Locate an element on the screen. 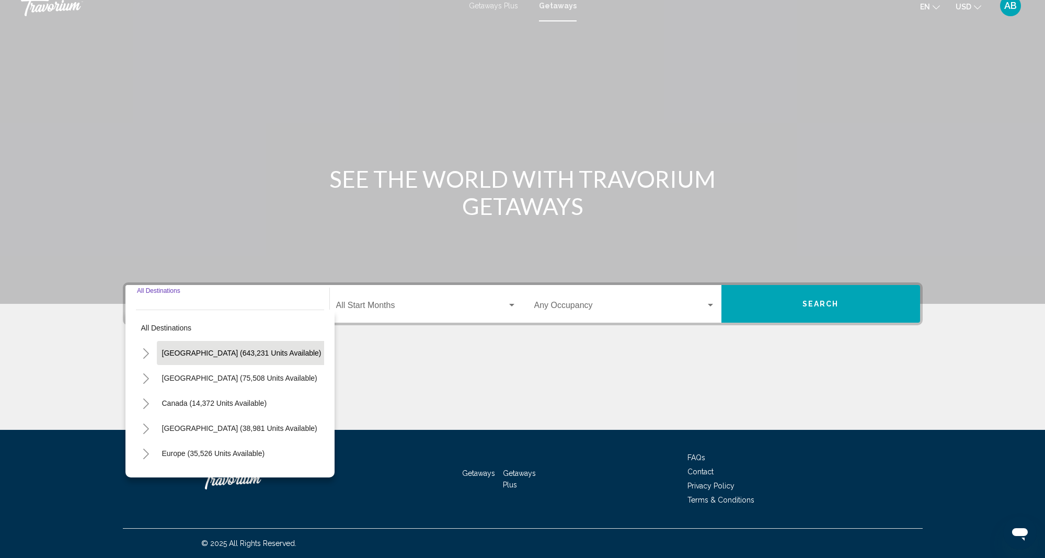 The width and height of the screenshot is (1045, 558). button: Europe (35,526 units available) is located at coordinates (213, 453).